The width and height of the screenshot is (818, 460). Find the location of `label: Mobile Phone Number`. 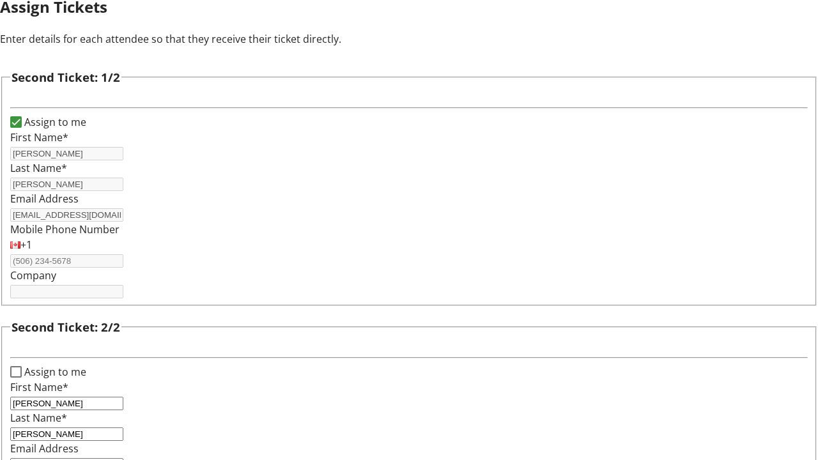

label: Mobile Phone Number is located at coordinates (65, 229).